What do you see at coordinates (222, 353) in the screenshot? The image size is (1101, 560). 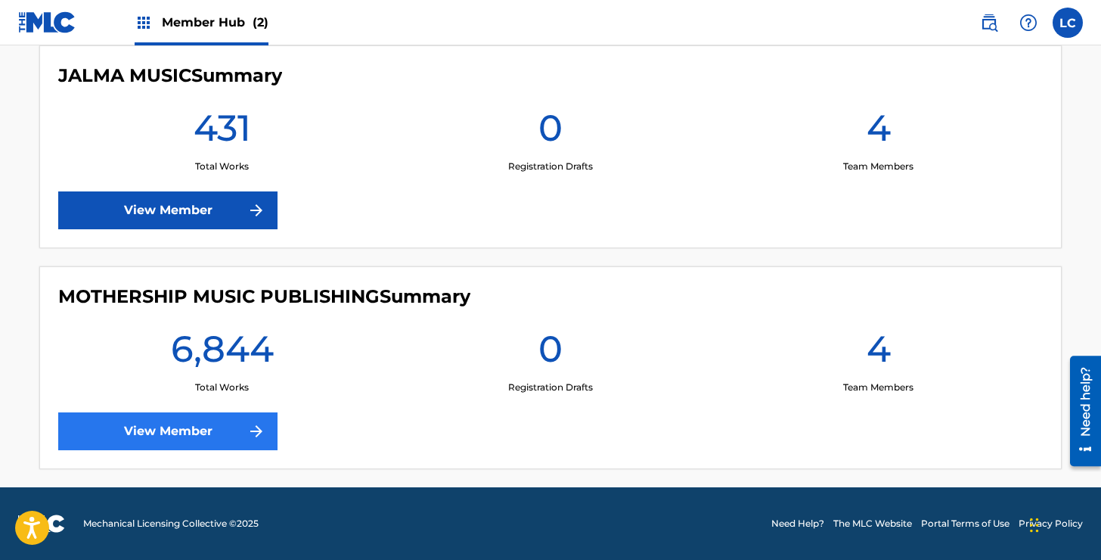 I see `h1: 6,844` at bounding box center [222, 353].